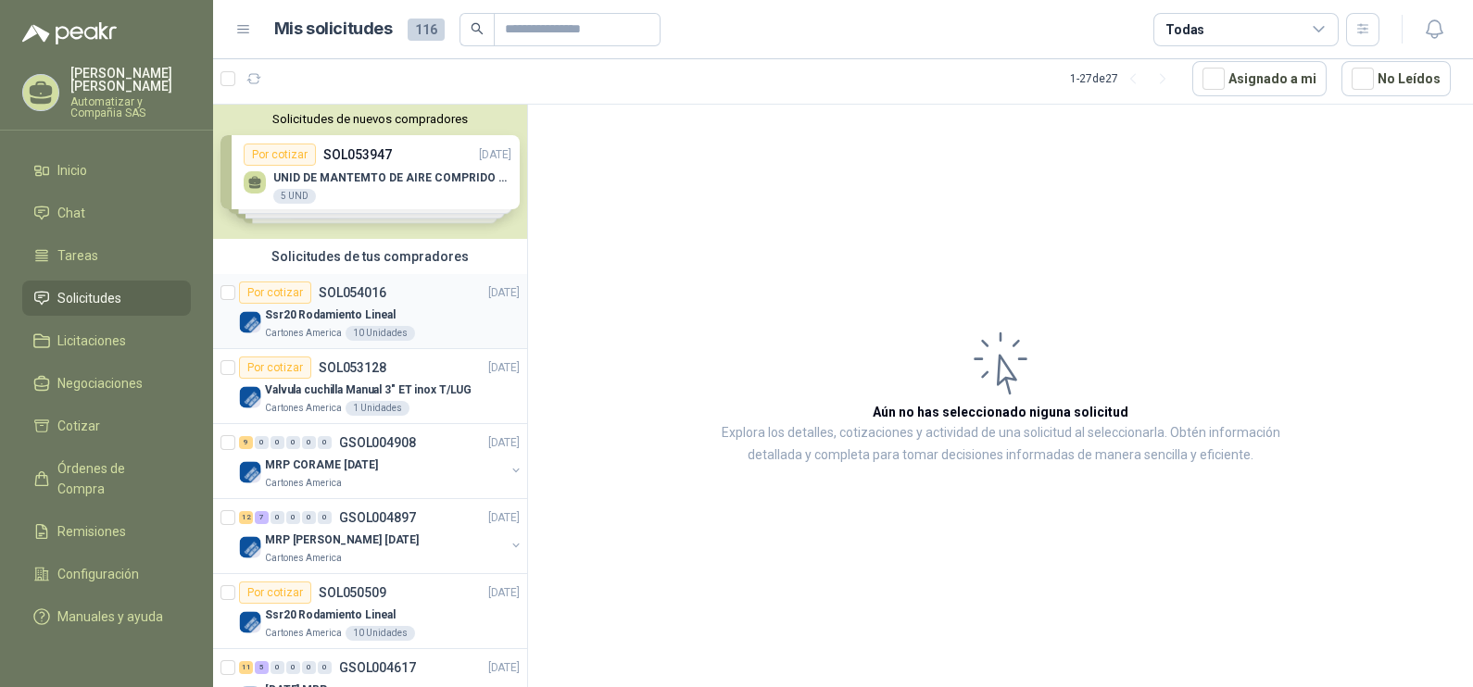  What do you see at coordinates (107, 426) in the screenshot?
I see `a: Cotizar` at bounding box center [107, 426].